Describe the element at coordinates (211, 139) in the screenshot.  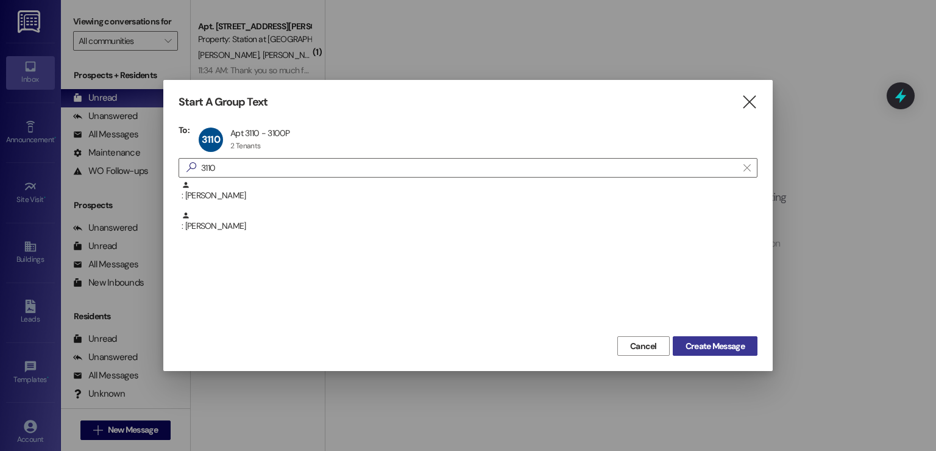
I see `span: 3110` at that location.